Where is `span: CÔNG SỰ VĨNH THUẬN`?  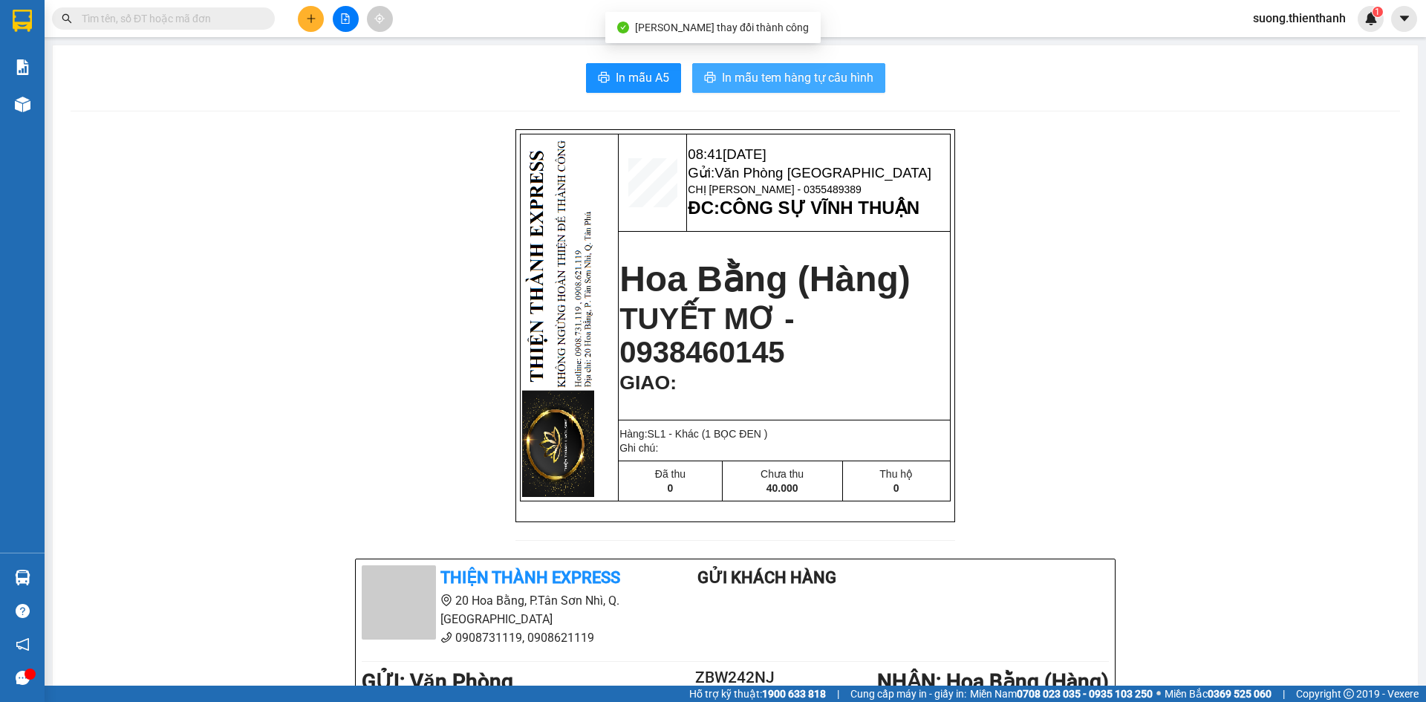 span: CÔNG SỰ VĨNH THUẬN is located at coordinates (819, 207).